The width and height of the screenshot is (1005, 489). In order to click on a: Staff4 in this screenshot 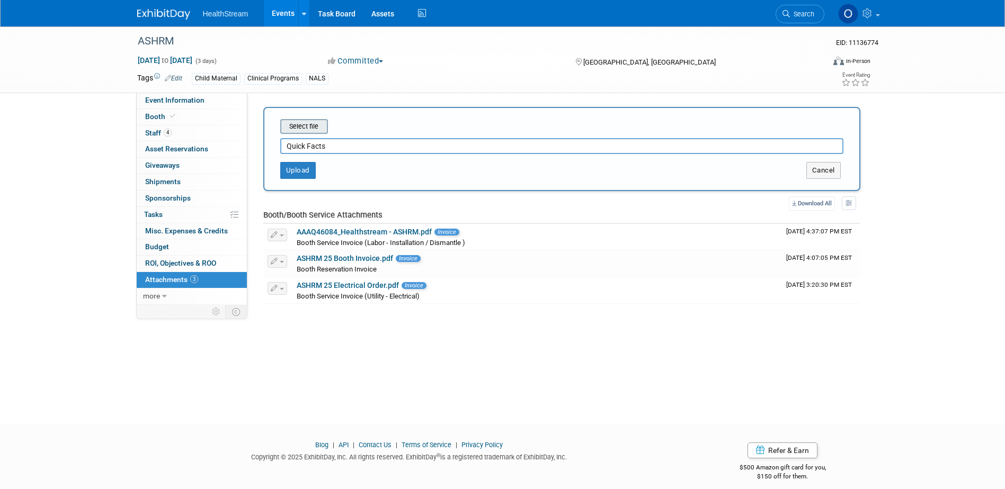, I will do `click(192, 133)`.